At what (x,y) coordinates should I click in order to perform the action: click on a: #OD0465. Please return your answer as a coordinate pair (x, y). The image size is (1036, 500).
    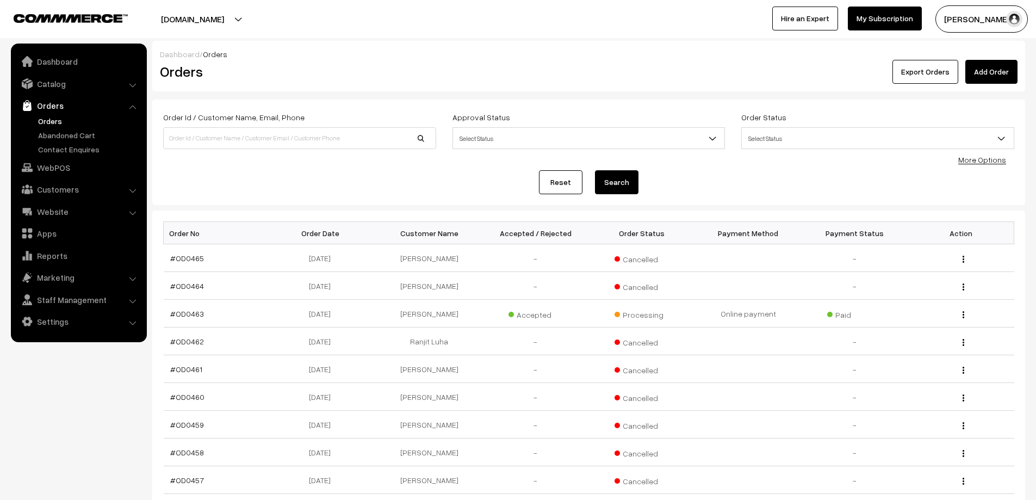
    Looking at the image, I should click on (187, 258).